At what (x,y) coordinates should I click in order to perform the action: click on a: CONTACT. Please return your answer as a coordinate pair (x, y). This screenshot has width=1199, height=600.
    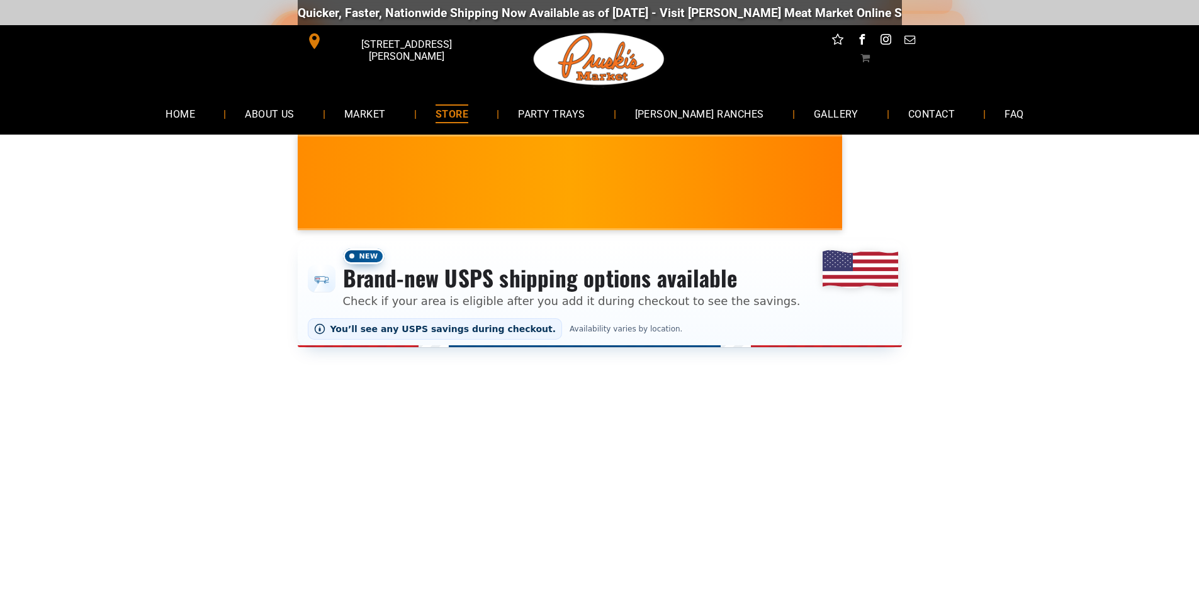
    Looking at the image, I should click on (931, 113).